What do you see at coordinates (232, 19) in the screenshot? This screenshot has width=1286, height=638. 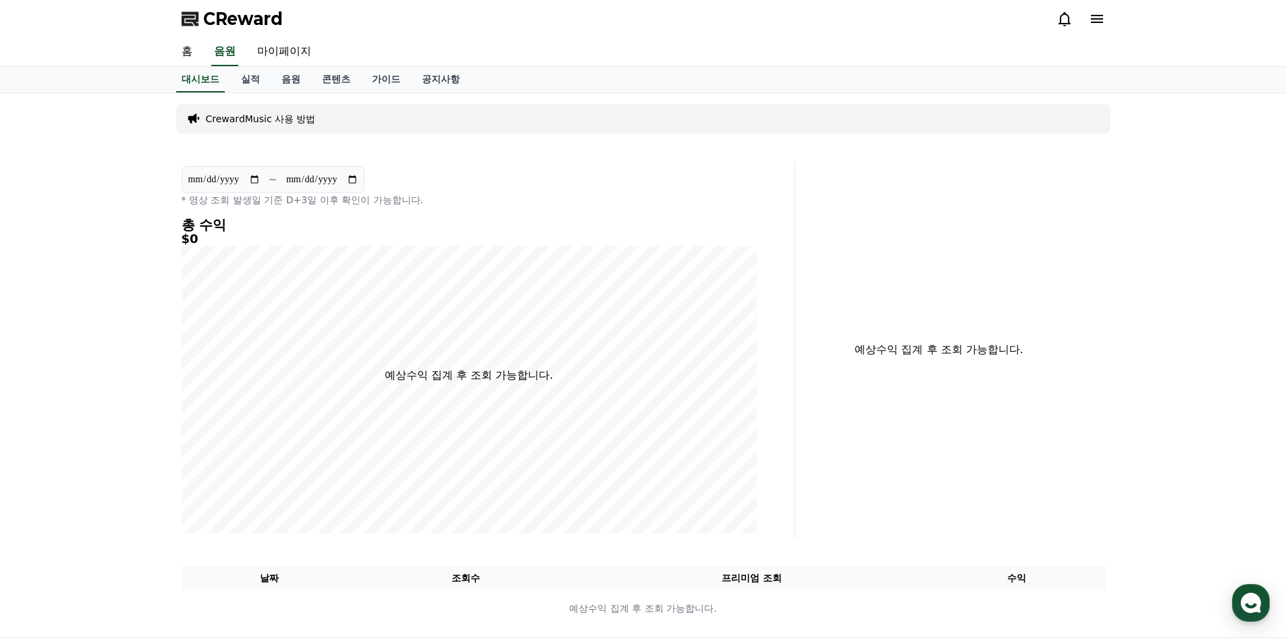 I see `a: CReward` at bounding box center [232, 19].